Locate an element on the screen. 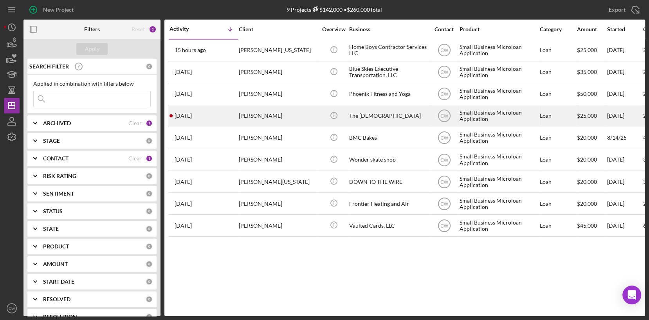 The image size is (649, 320). b: STATE is located at coordinates (51, 229).